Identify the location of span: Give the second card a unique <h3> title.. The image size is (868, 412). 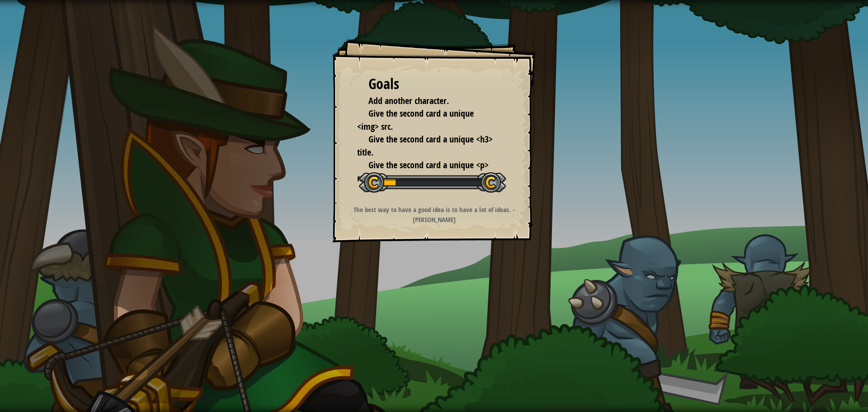
(425, 146).